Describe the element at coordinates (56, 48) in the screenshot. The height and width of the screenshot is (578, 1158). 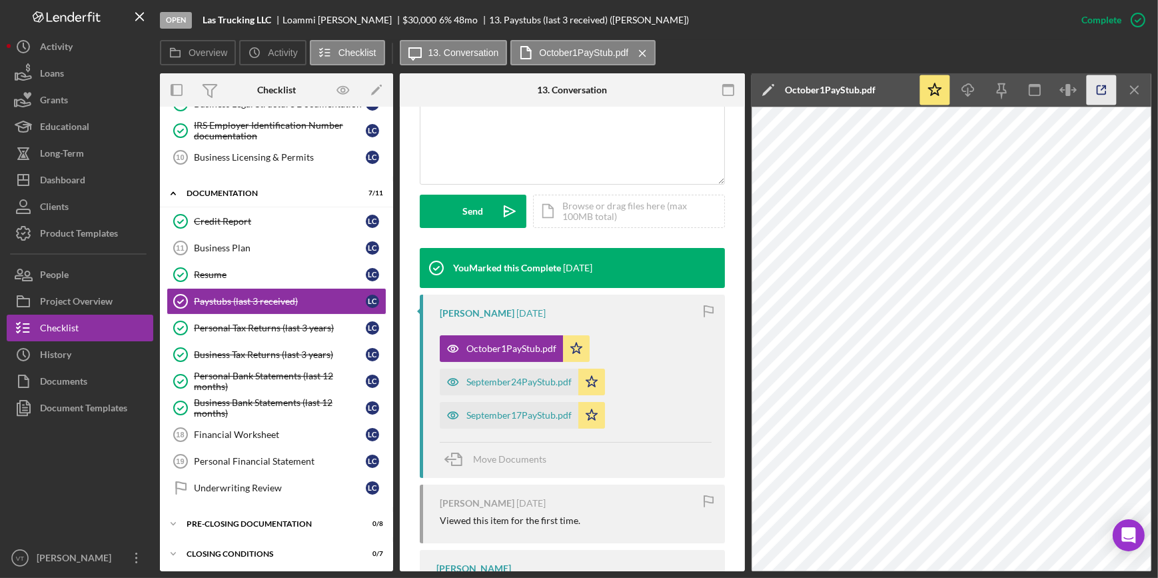
I see `div: Activity` at that location.